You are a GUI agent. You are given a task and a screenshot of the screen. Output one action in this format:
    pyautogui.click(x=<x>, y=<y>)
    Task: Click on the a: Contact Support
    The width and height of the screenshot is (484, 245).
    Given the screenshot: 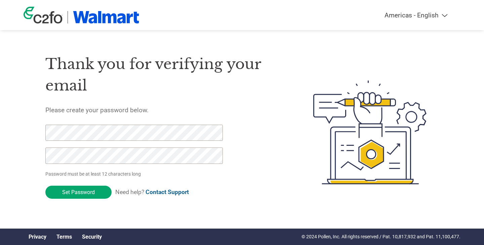 What is the action you would take?
    pyautogui.click(x=167, y=192)
    